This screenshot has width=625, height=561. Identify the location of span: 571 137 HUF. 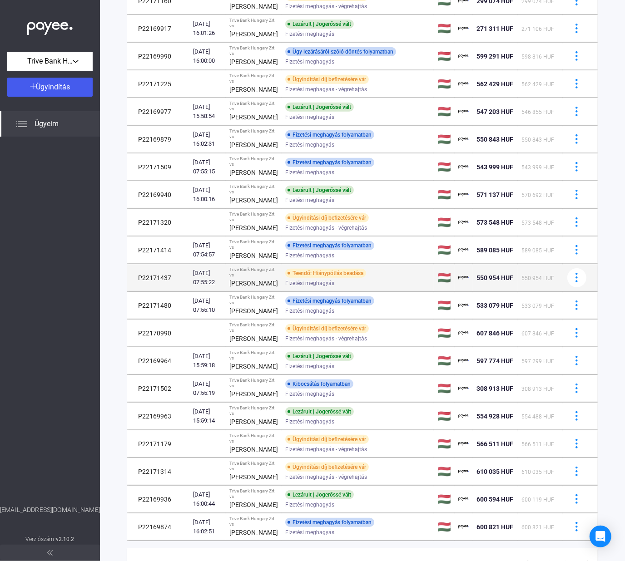
(494, 195).